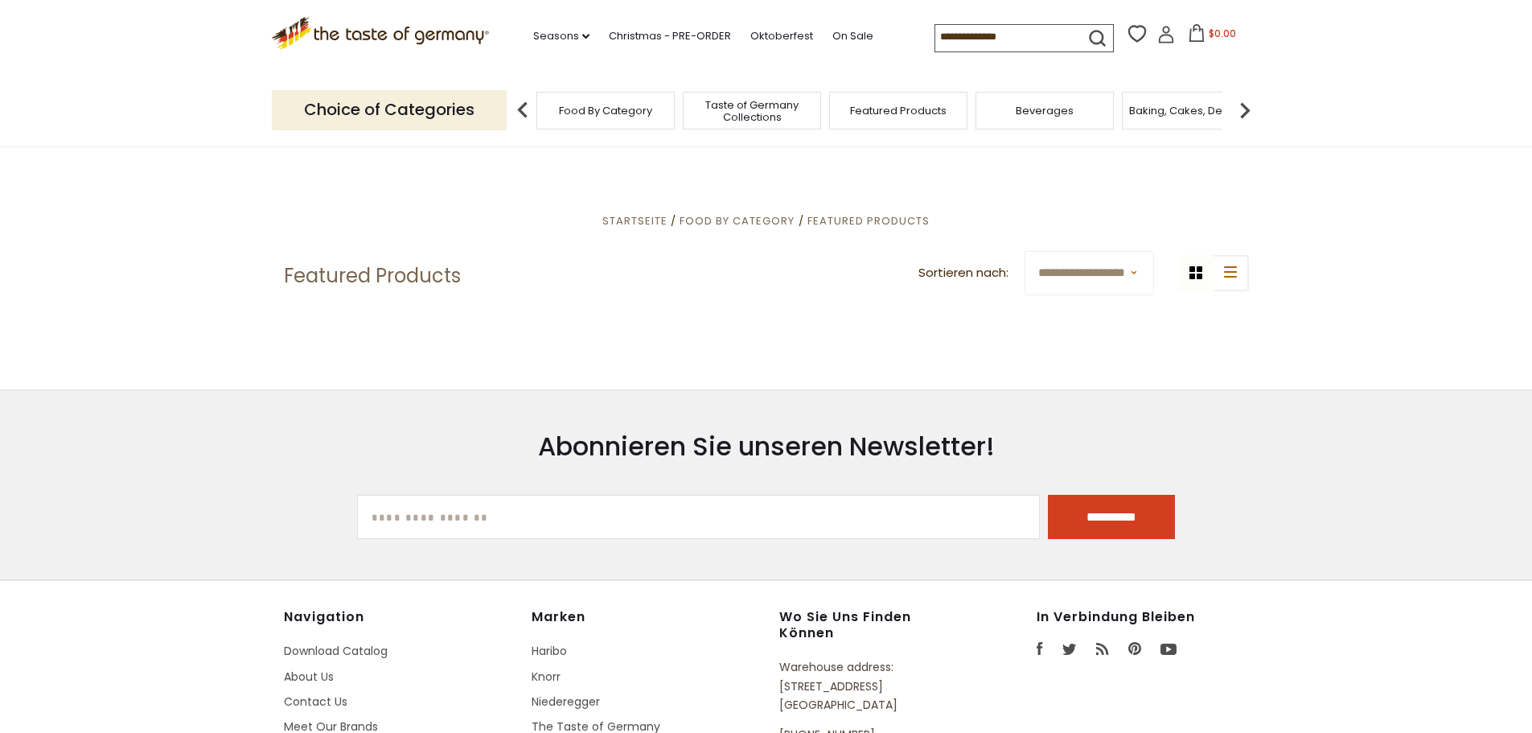  I want to click on h4: Marken, so click(647, 617).